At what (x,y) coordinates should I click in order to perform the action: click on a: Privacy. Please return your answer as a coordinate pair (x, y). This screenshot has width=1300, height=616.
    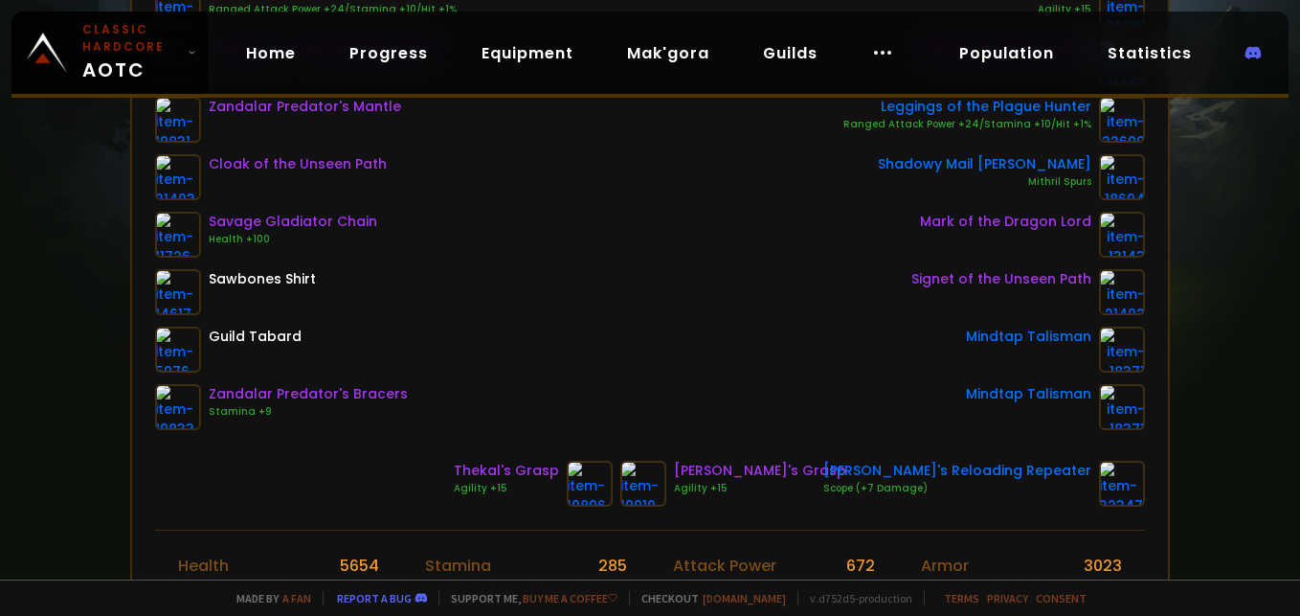
    Looking at the image, I should click on (1007, 598).